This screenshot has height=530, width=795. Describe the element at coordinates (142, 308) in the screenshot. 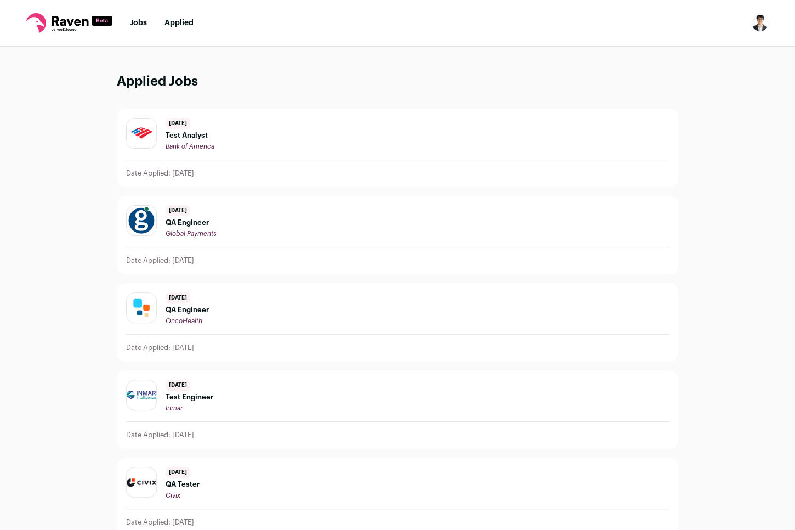

I see `img: b8a3bf5c040e4c929d54b6acad9ee7bab2394c7e47a785add52767ba6a0f46b0.jpg` at that location.